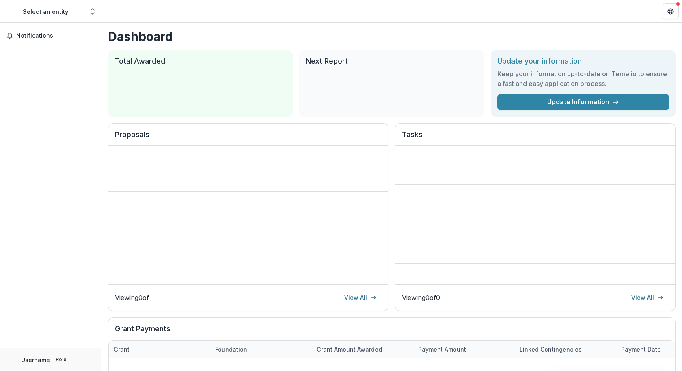  Describe the element at coordinates (583, 79) in the screenshot. I see `h3: Keep your information up-to-date on Temelio to ensure a fast and easy application process.` at that location.